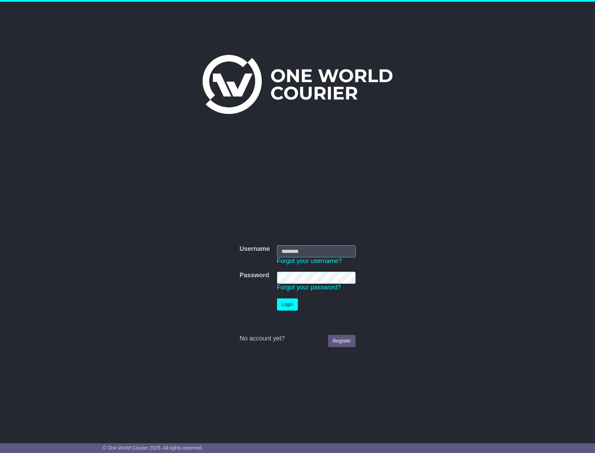 Image resolution: width=595 pixels, height=453 pixels. Describe the element at coordinates (254, 276) in the screenshot. I see `label: Password` at that location.